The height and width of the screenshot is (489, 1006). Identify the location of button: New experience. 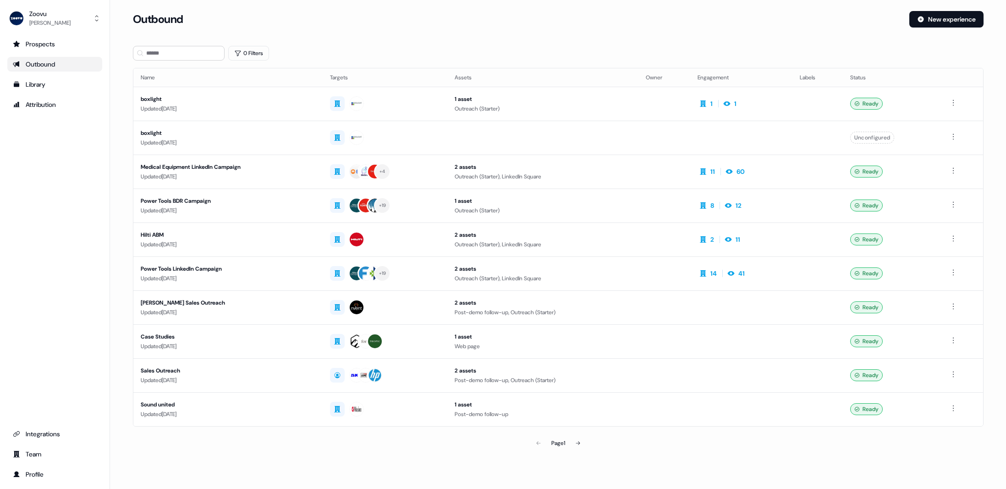
(947, 19).